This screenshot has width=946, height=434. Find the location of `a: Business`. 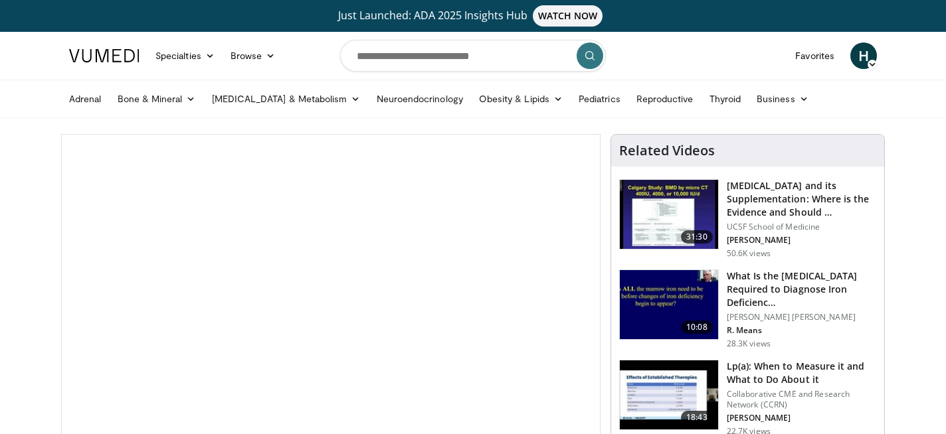

a: Business is located at coordinates (782, 99).